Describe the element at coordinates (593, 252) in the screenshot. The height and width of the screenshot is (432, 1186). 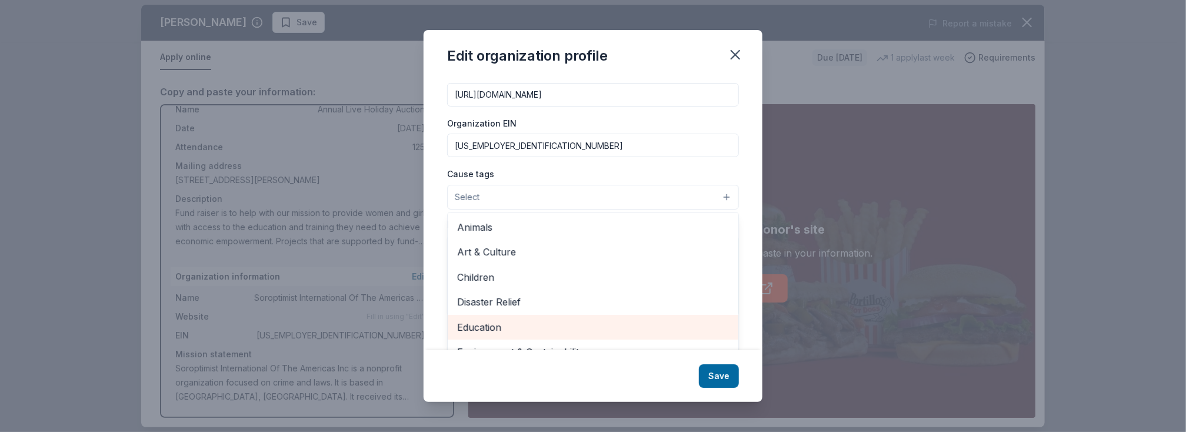
I see `span: Art & Culture` at that location.